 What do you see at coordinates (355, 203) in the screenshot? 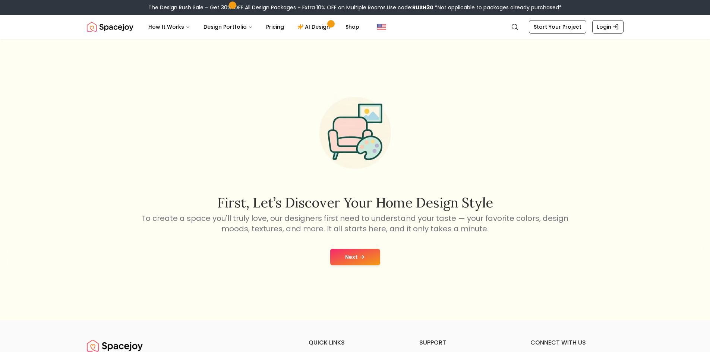
I see `h2: First, let’s discover your home design style` at bounding box center [355, 203].